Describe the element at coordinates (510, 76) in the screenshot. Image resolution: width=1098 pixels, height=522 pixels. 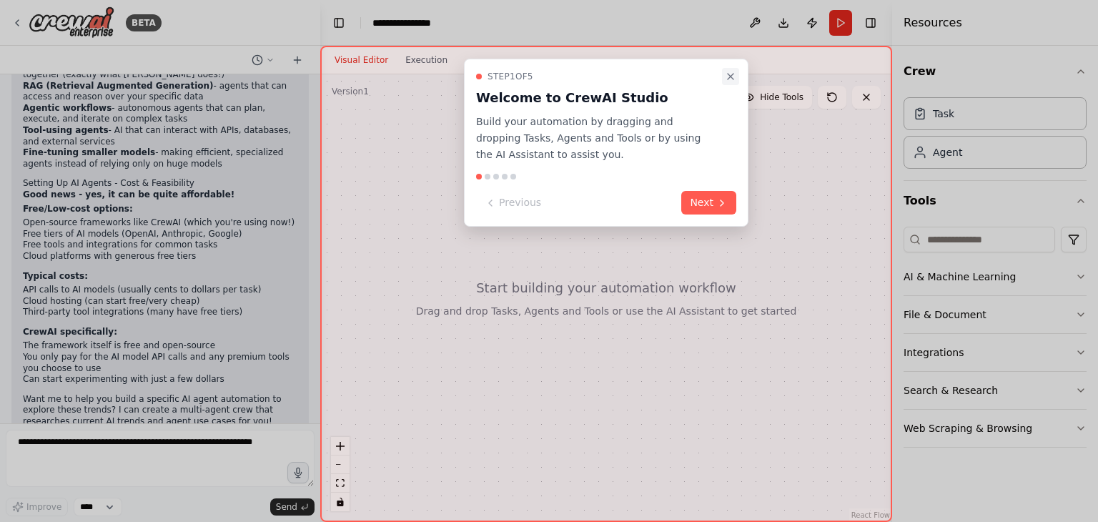
I see `span: Step 1 of 5` at that location.